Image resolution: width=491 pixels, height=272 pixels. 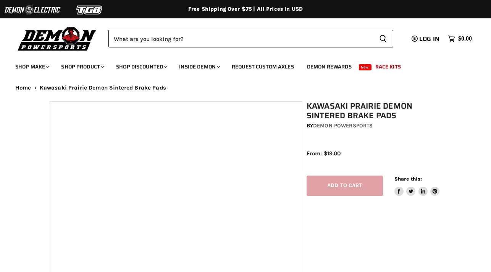 I want to click on img: TGB Logo 2, so click(x=90, y=10).